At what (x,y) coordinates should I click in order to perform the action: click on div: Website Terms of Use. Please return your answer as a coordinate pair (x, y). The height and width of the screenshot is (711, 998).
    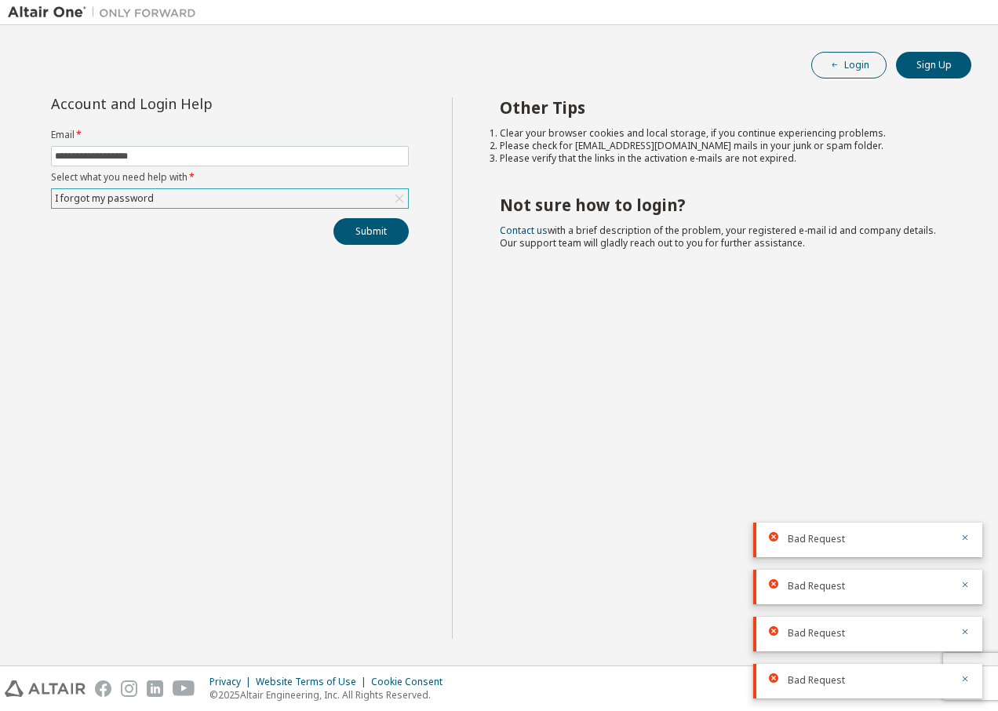
    Looking at the image, I should click on (313, 682).